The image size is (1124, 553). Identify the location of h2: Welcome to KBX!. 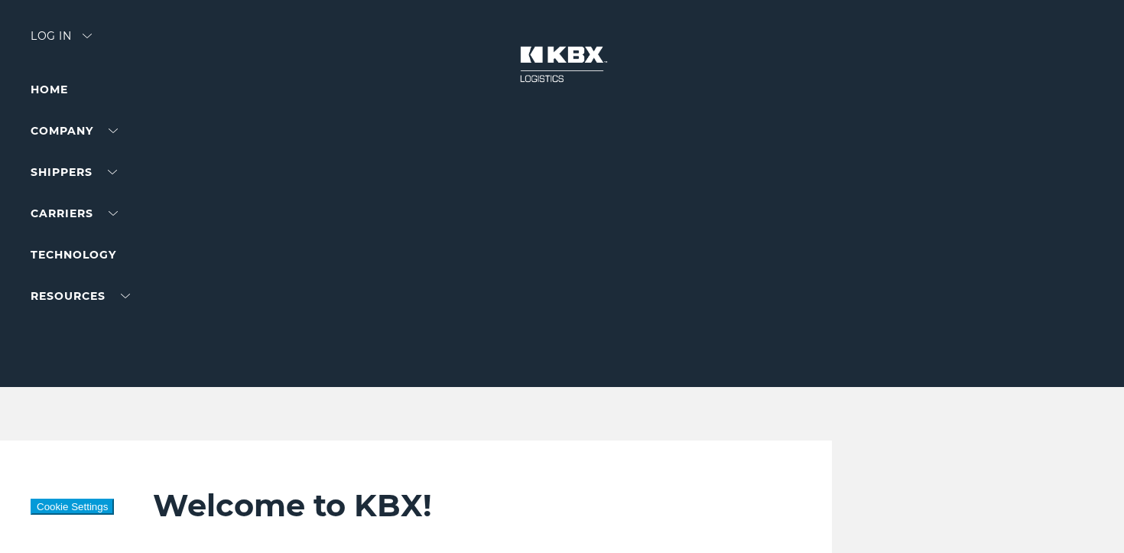
(457, 506).